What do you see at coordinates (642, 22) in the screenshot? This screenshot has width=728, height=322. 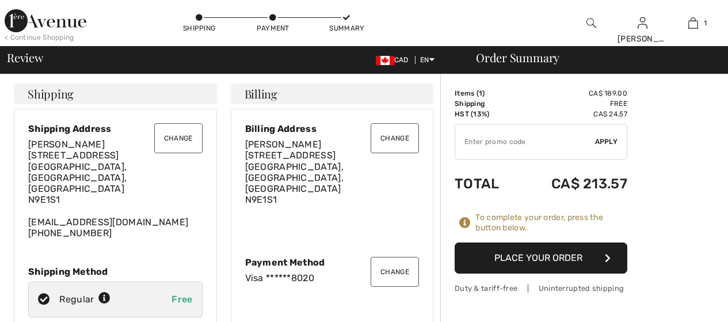 I see `a: Sign In` at bounding box center [642, 22].